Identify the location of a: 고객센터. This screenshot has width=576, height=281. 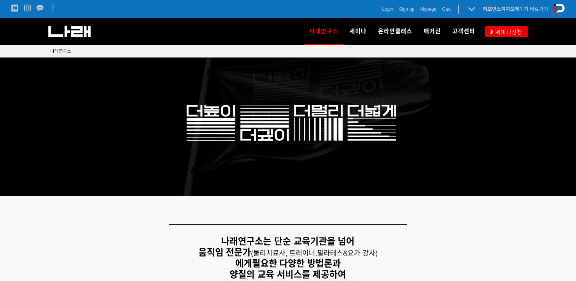
(463, 32).